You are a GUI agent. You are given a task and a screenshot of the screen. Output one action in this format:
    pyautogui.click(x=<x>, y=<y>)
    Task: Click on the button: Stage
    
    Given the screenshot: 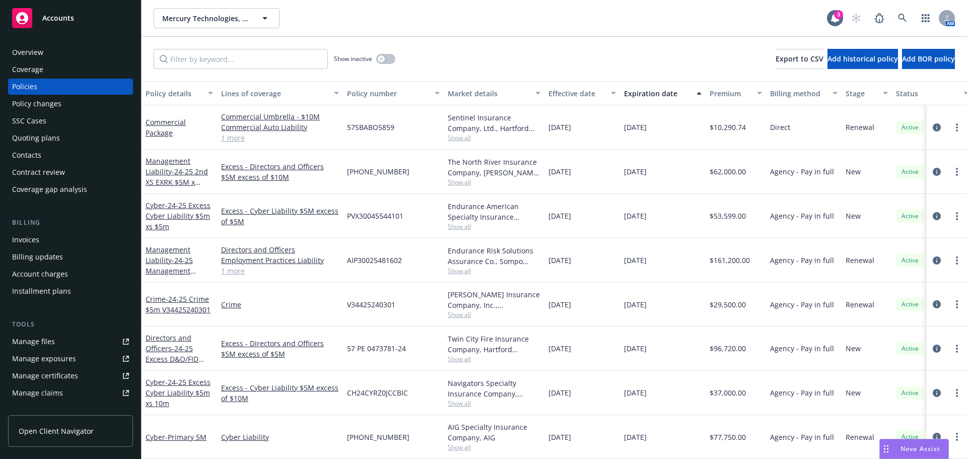 What is the action you would take?
    pyautogui.click(x=867, y=93)
    